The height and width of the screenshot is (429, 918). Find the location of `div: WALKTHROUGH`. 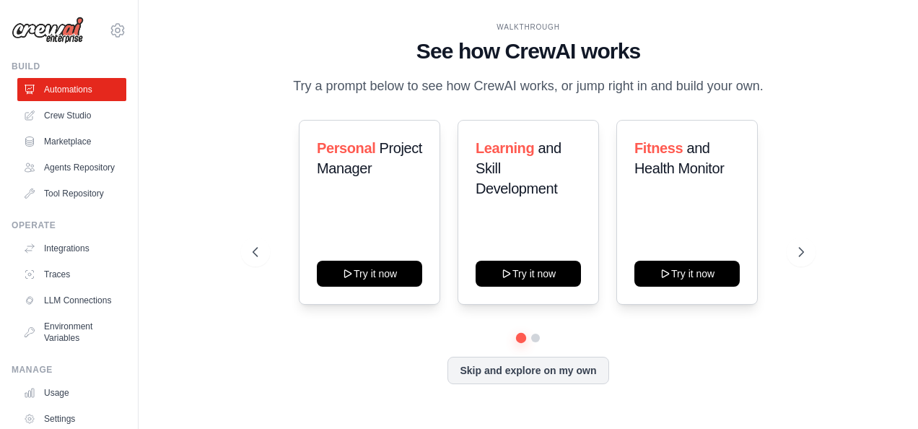

div: WALKTHROUGH is located at coordinates (529, 27).